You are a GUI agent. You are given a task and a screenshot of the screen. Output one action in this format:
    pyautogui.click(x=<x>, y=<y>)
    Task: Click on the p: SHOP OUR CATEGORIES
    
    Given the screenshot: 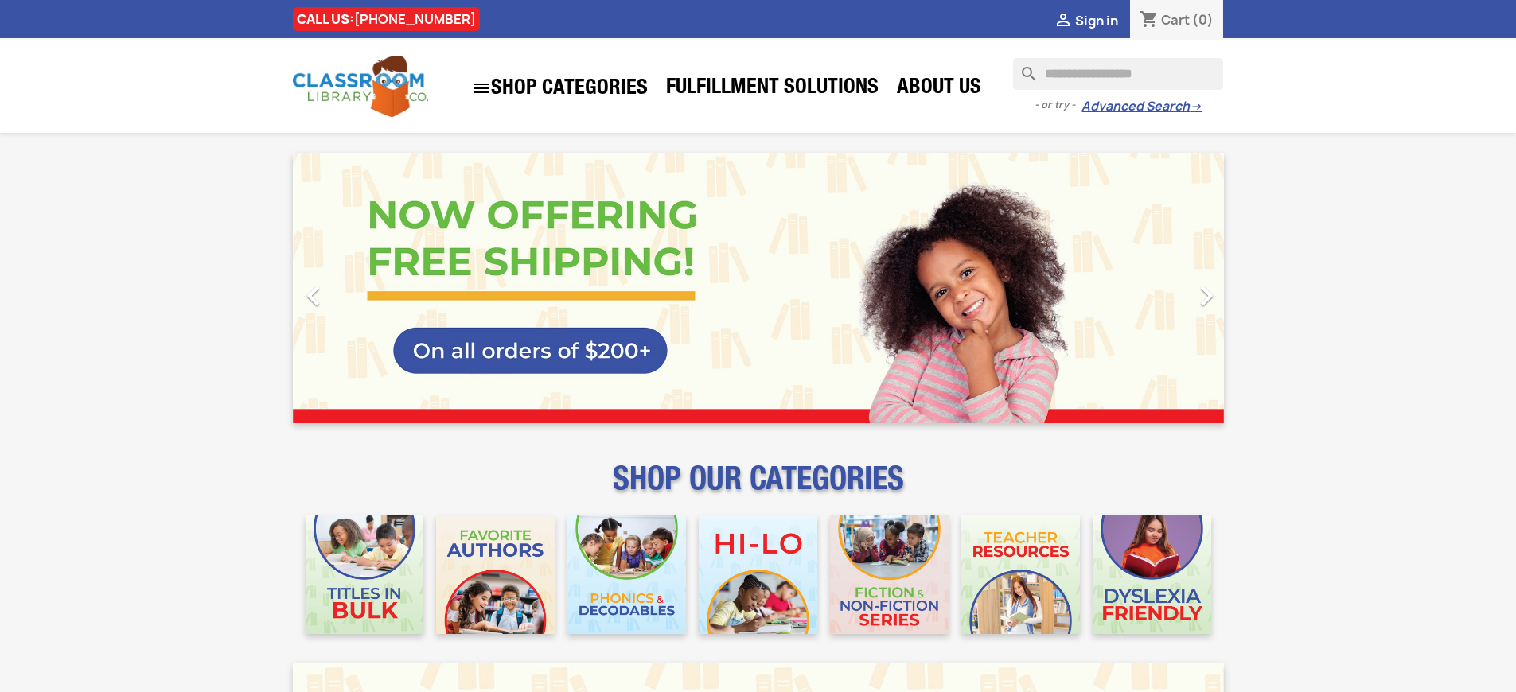 What is the action you would take?
    pyautogui.click(x=759, y=489)
    